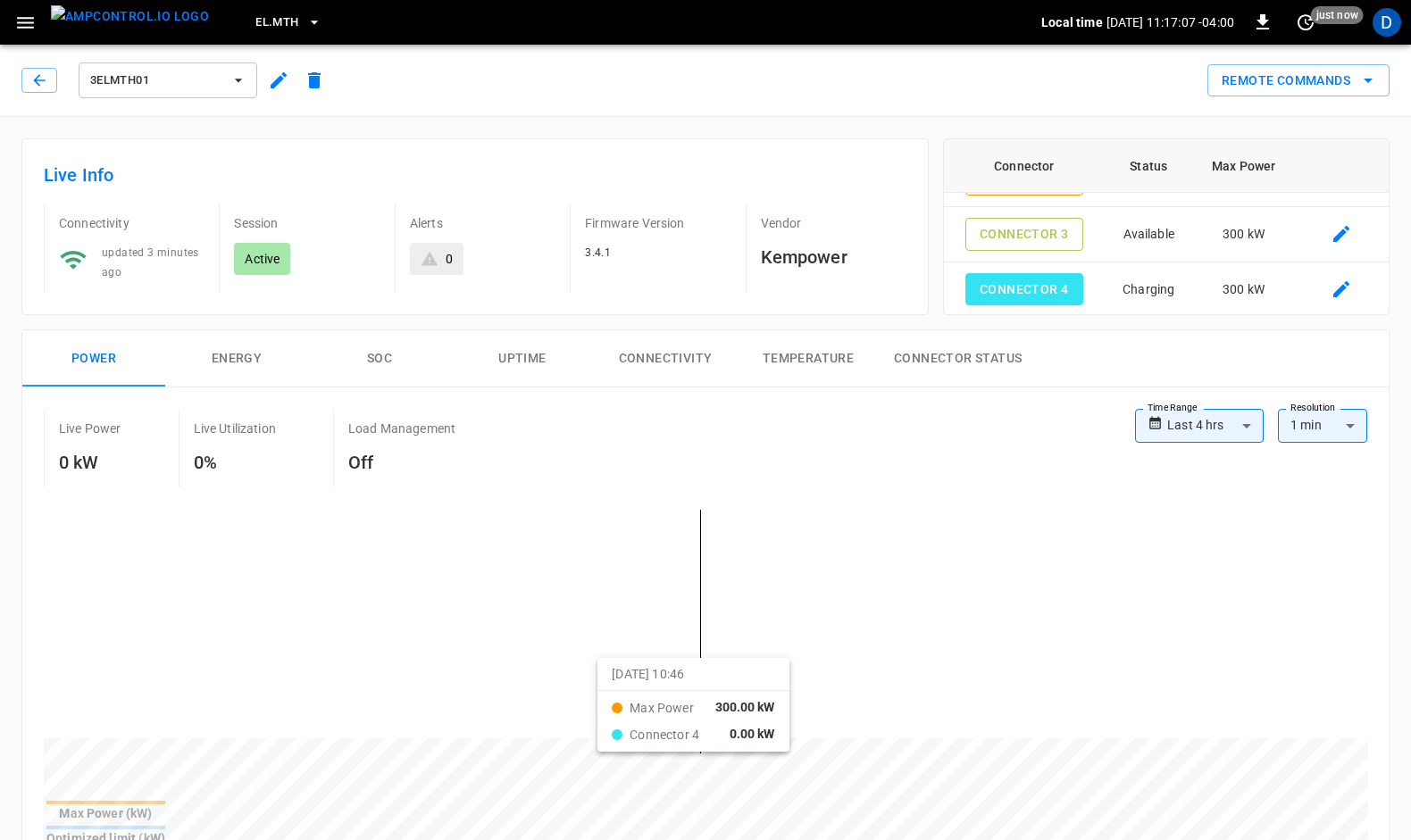 The width and height of the screenshot is (1411, 840). I want to click on button: EL.MTH, so click(289, 23).